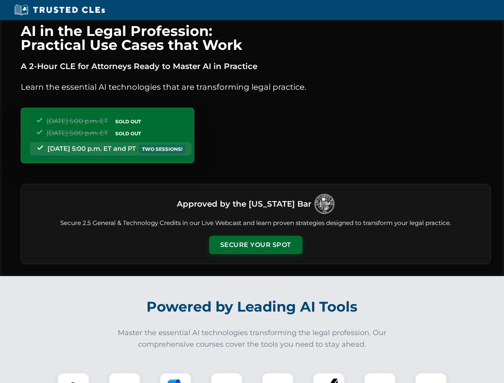  I want to click on img: Trusted CLEs, so click(59, 10).